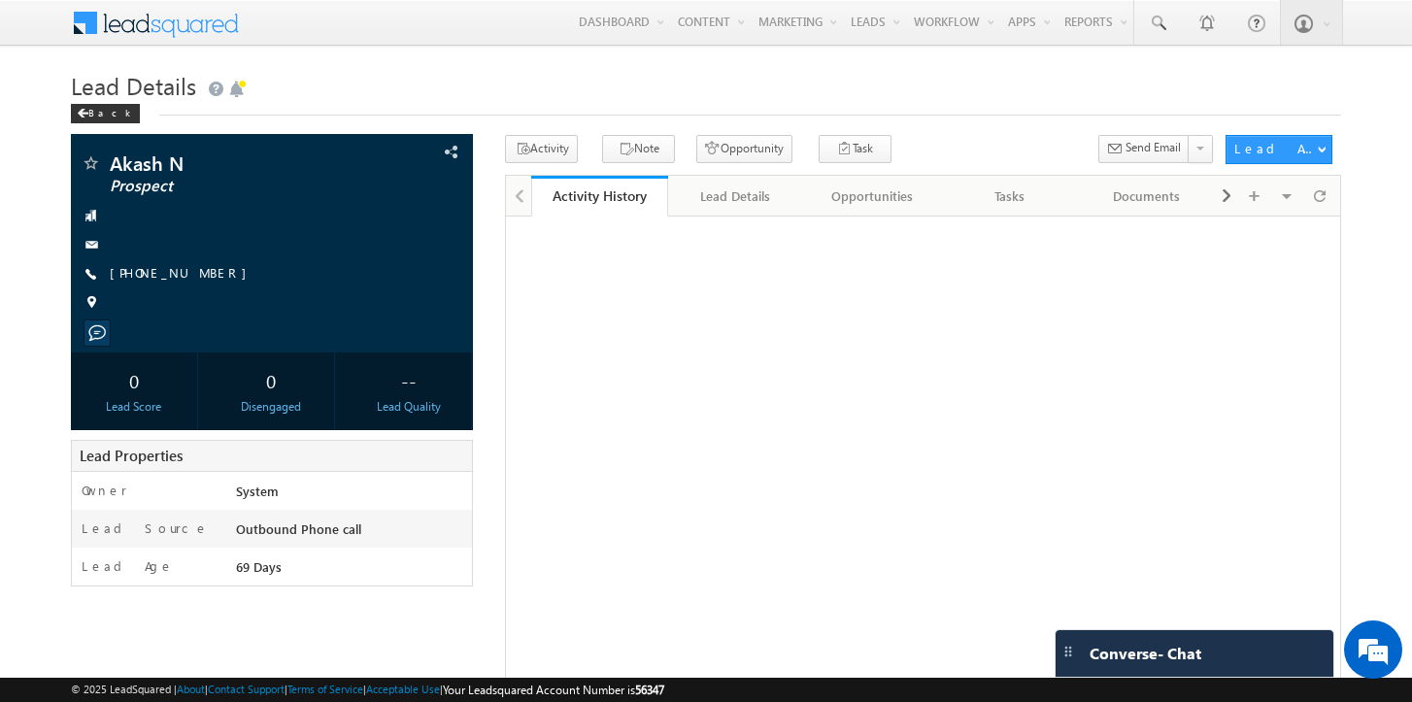 This screenshot has width=1412, height=702. Describe the element at coordinates (351, 571) in the screenshot. I see `div: 69 Days` at that location.